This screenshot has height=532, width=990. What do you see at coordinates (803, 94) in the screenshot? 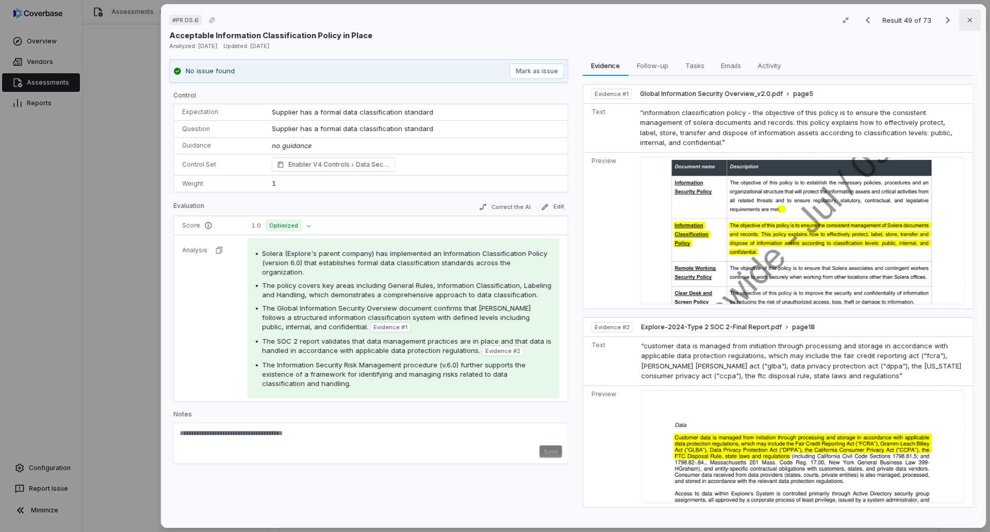
I see `span: page 5` at bounding box center [803, 94].